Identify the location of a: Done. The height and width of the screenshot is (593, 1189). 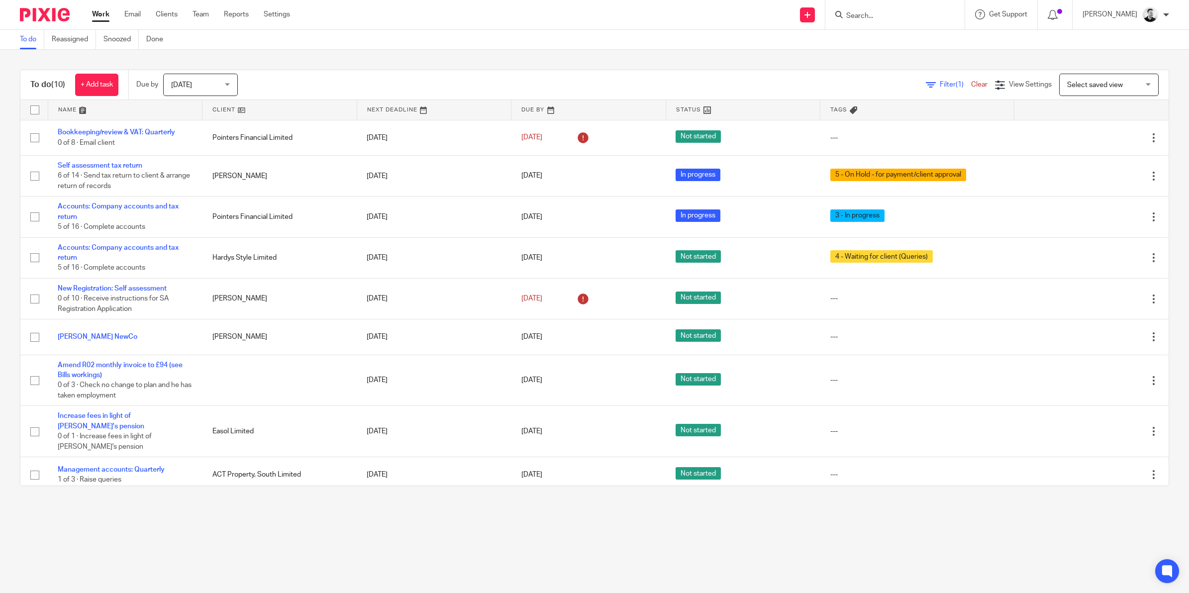
(158, 39).